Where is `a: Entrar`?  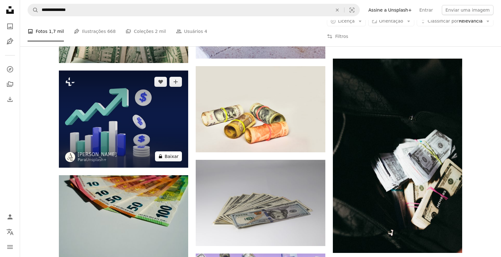
a: Entrar is located at coordinates (426, 10).